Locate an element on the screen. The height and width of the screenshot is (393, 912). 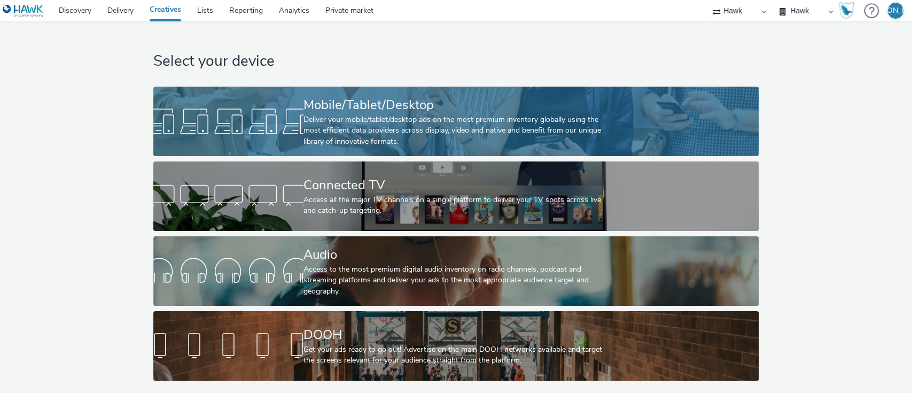
div: Hawk Academy is located at coordinates (847, 11).